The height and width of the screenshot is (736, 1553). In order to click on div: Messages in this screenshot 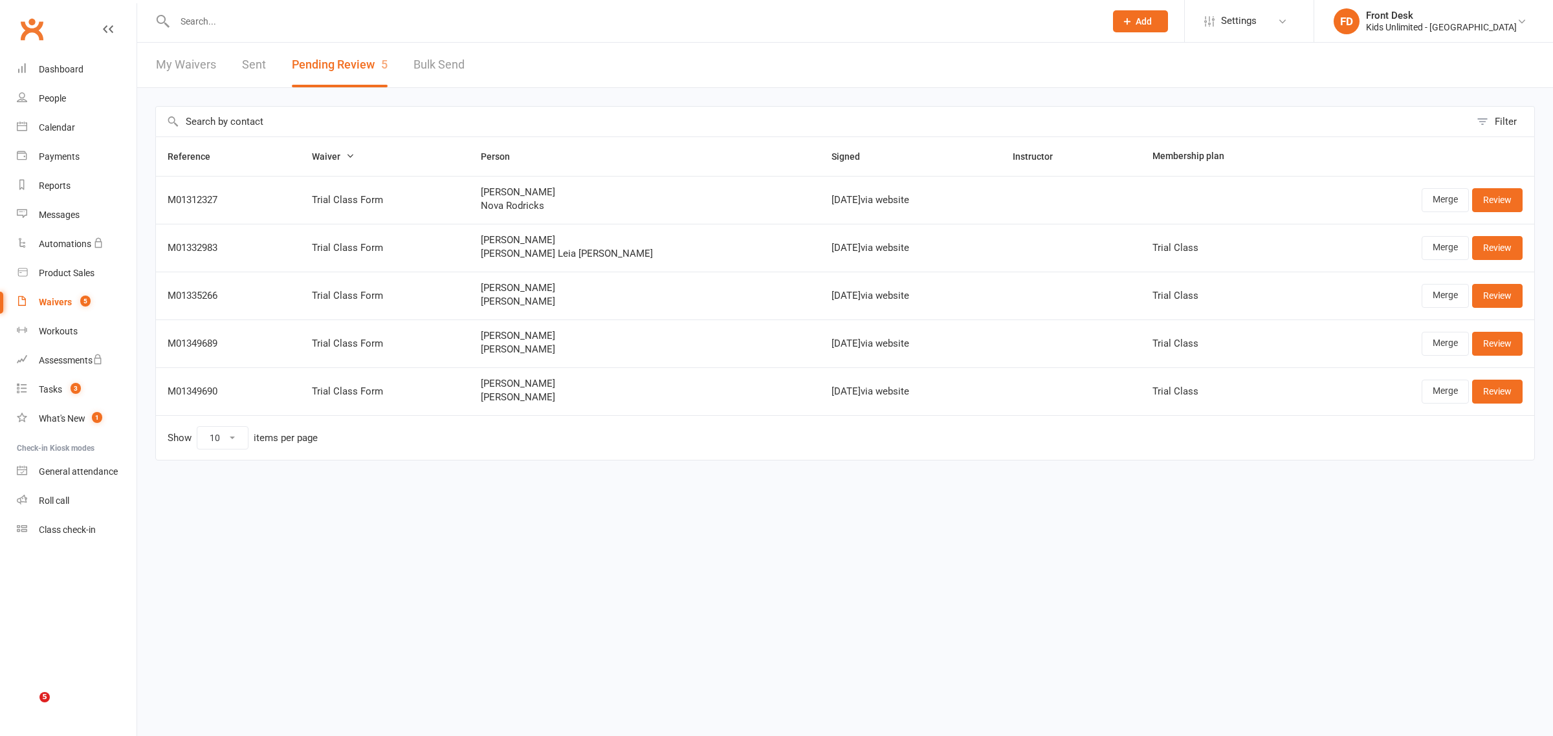, I will do `click(59, 215)`.